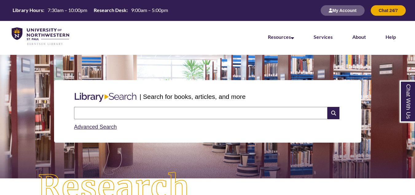 The image size is (415, 195). I want to click on a: Advanced Search, so click(95, 127).